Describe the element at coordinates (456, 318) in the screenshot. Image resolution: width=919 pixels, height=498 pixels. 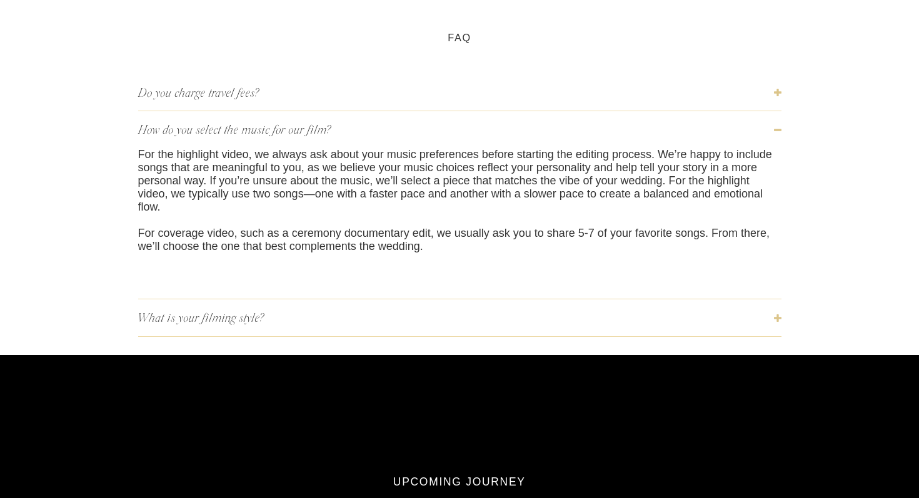
I see `span: What is your filming style?` at that location.